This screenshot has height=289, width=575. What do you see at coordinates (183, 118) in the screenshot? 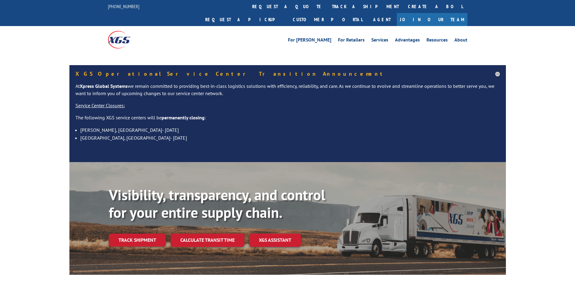
I see `strong: permanently closing` at bounding box center [183, 118].